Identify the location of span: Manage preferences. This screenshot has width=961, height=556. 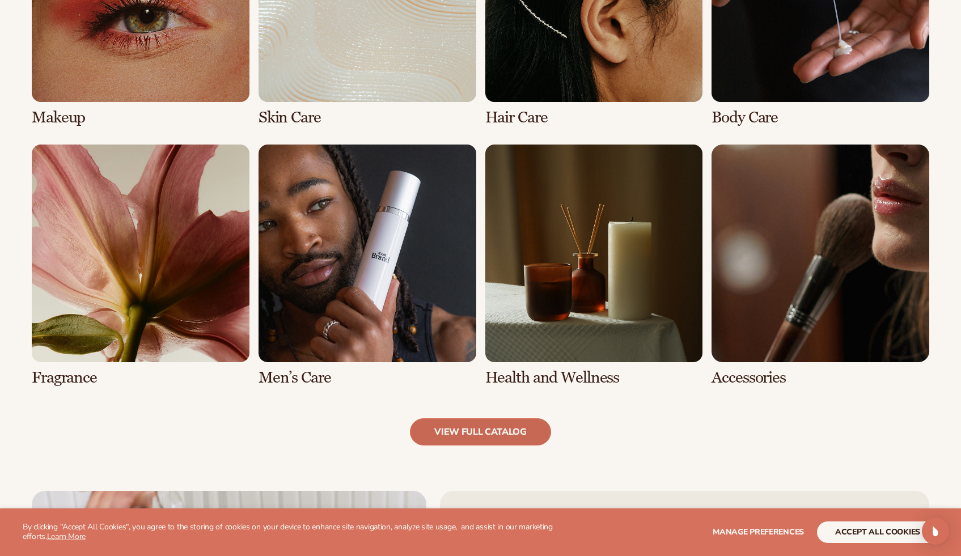
(758, 532).